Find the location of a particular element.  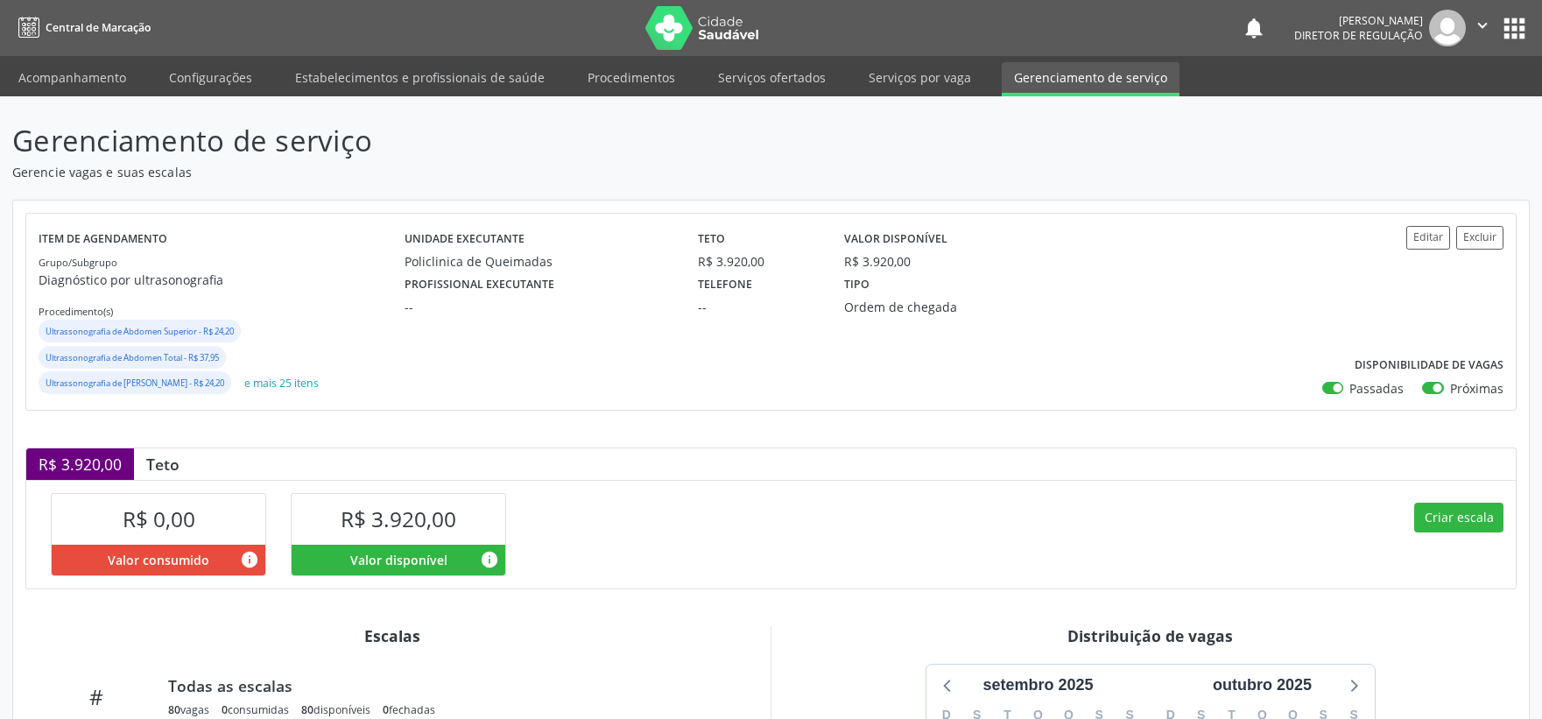

div: disponíveis is located at coordinates (335, 709).